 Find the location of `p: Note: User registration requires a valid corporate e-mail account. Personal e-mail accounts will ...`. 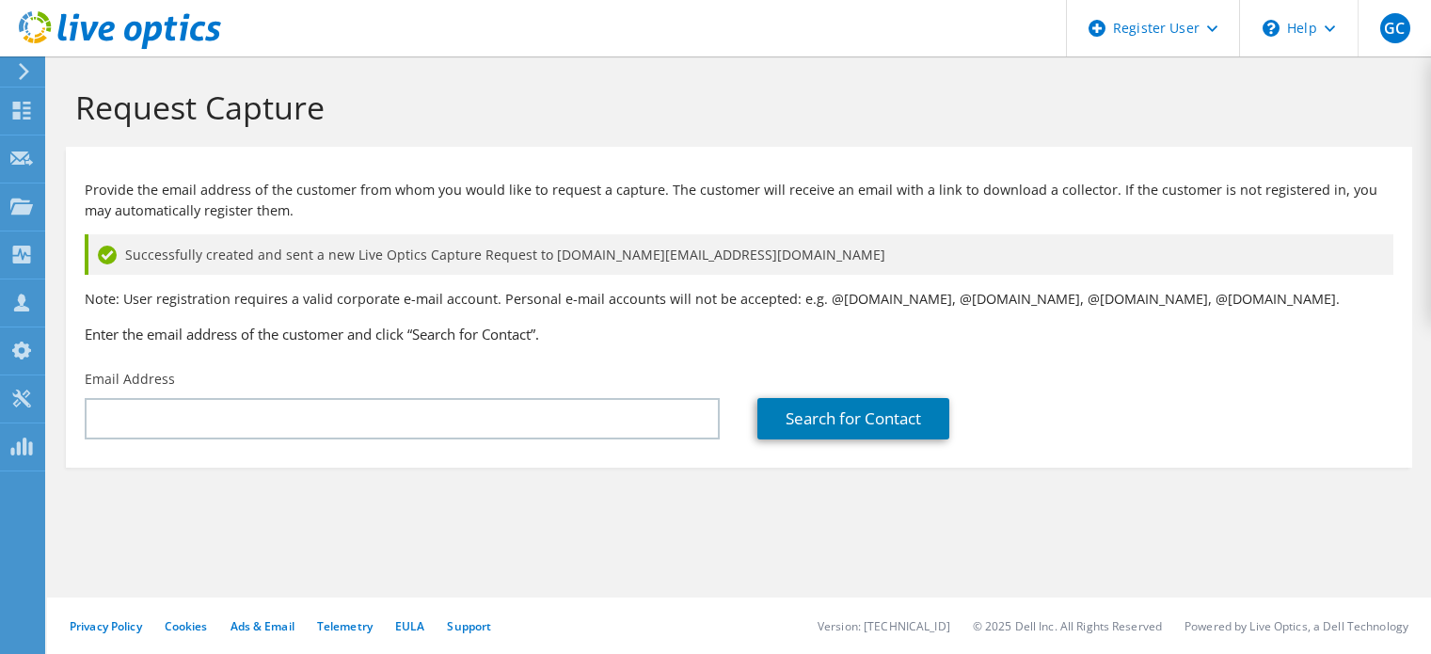

p: Note: User registration requires a valid corporate e-mail account. Personal e-mail accounts will ... is located at coordinates (739, 299).